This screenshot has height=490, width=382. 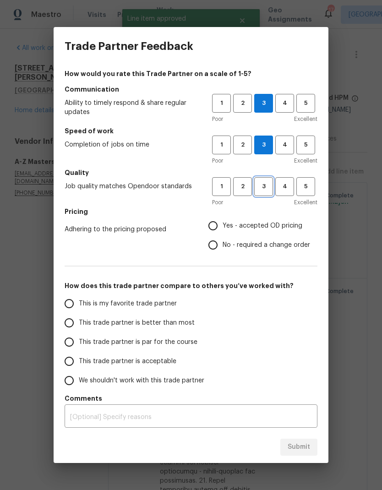 What do you see at coordinates (191, 74) in the screenshot?
I see `h4: How would you rate this Trade Partner on a scale of 1-5?` at bounding box center [191, 74].